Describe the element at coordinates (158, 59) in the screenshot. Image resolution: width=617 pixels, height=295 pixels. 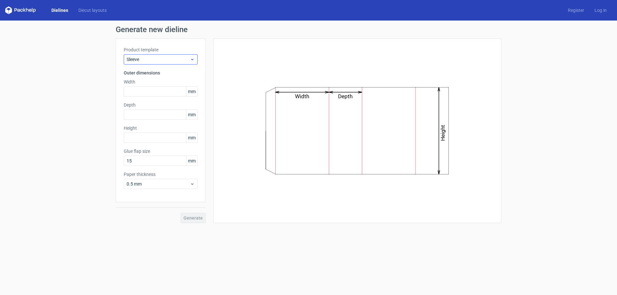
I see `span: Sleeve` at that location.